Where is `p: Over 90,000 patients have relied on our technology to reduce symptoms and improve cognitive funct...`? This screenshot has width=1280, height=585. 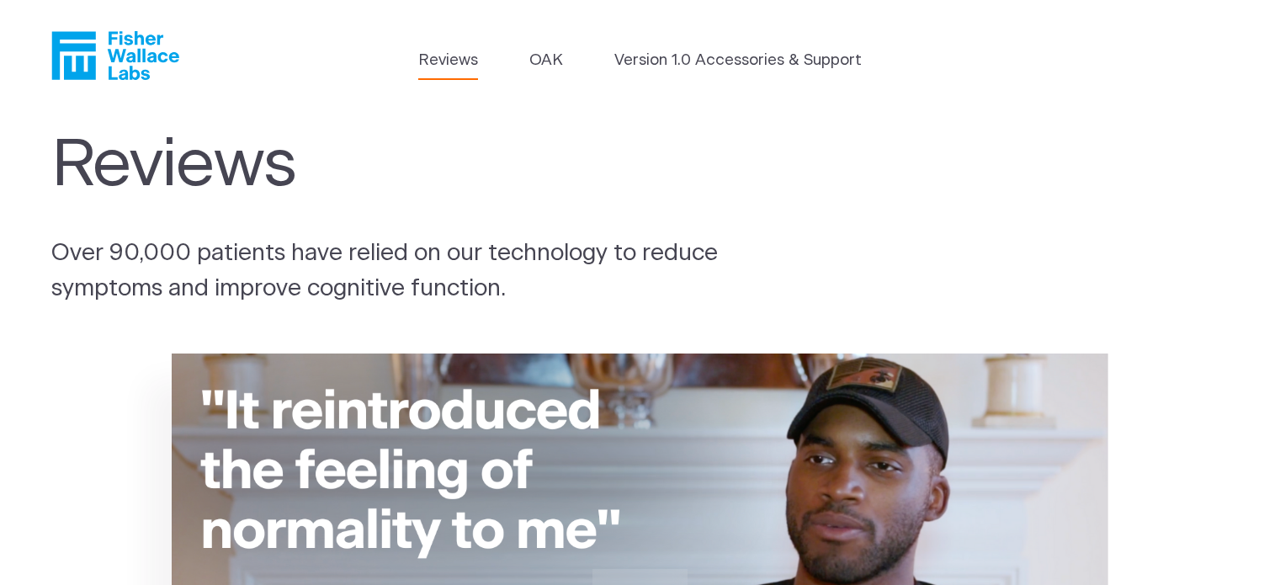 p: Over 90,000 patients have relied on our technology to reduce symptoms and improve cognitive funct... is located at coordinates (419, 272).